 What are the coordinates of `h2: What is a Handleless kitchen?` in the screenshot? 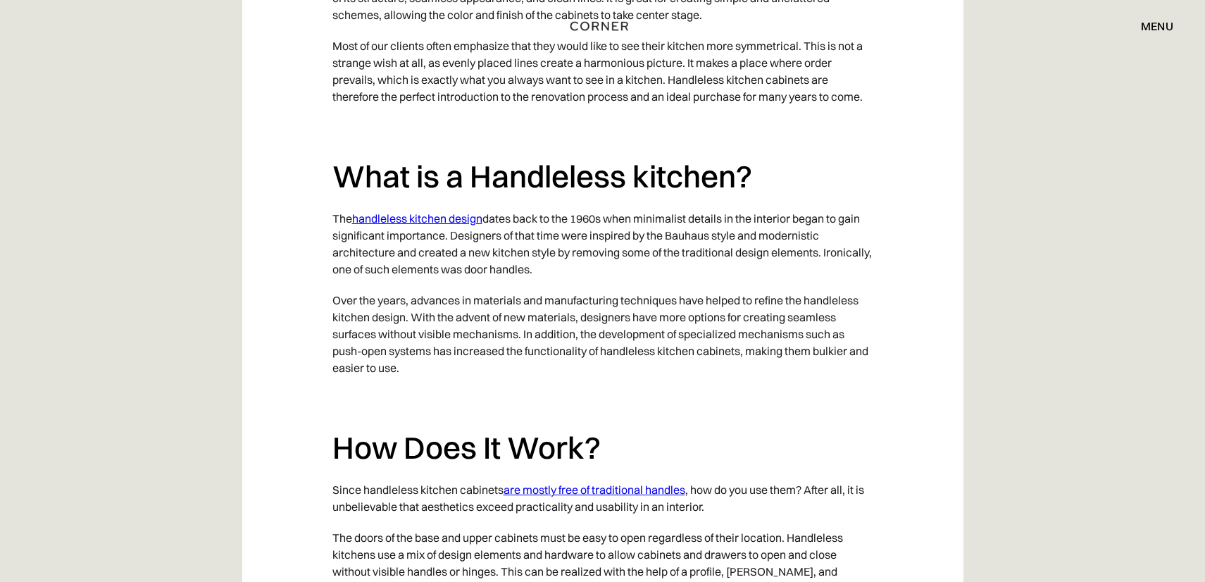 It's located at (603, 176).